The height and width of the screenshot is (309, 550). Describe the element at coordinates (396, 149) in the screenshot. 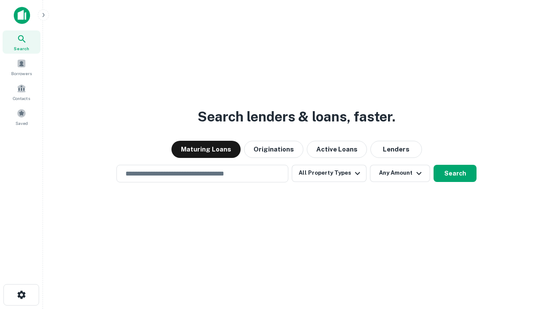

I see `button: Lenders` at that location.